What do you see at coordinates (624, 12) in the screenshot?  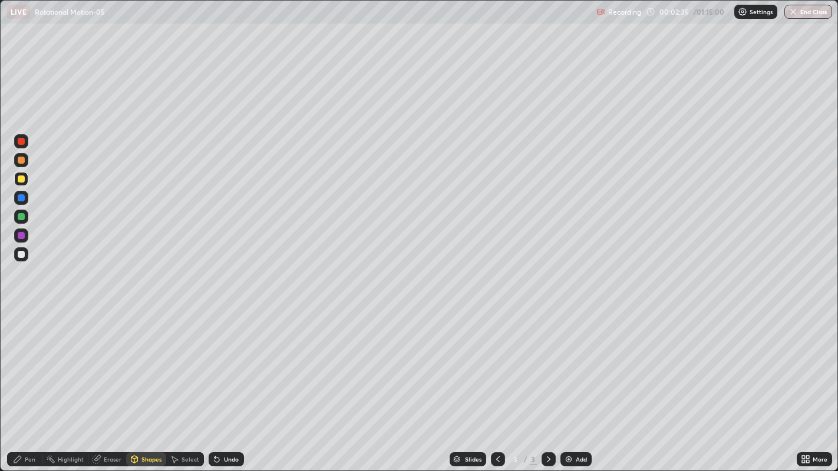 I see `p: Recording` at bounding box center [624, 12].